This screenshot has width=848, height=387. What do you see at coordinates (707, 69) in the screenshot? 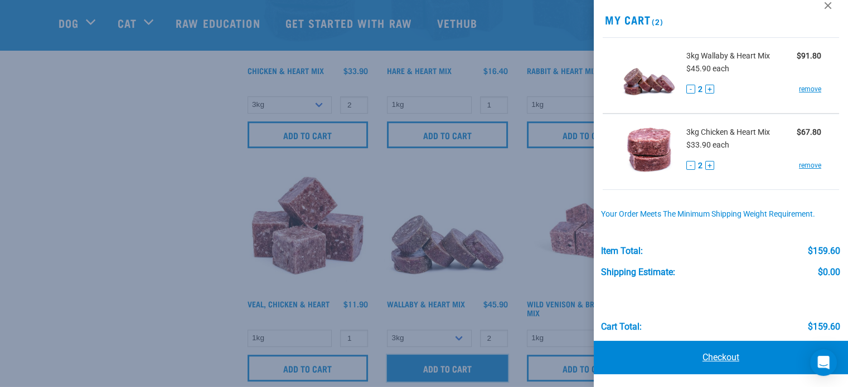
I see `span: $45.90 each` at bounding box center [707, 69].